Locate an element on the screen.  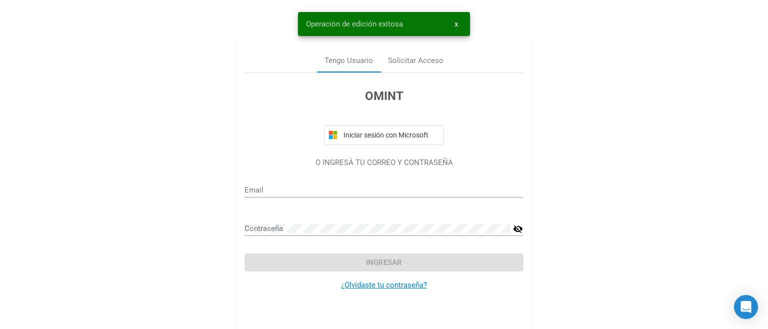
p: O INGRESÁ TU CORREO Y CONTRASEÑA is located at coordinates (384, 163).